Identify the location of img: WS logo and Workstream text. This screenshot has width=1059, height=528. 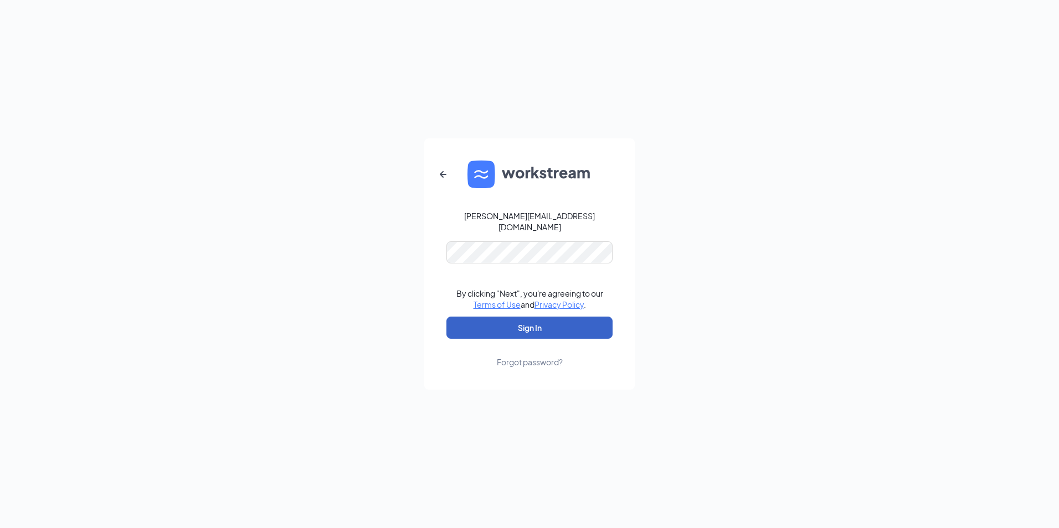
(529, 174).